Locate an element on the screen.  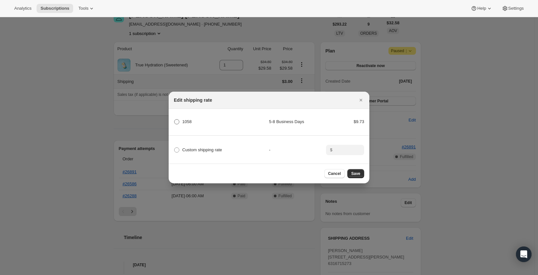
span: Tools is located at coordinates (83, 8).